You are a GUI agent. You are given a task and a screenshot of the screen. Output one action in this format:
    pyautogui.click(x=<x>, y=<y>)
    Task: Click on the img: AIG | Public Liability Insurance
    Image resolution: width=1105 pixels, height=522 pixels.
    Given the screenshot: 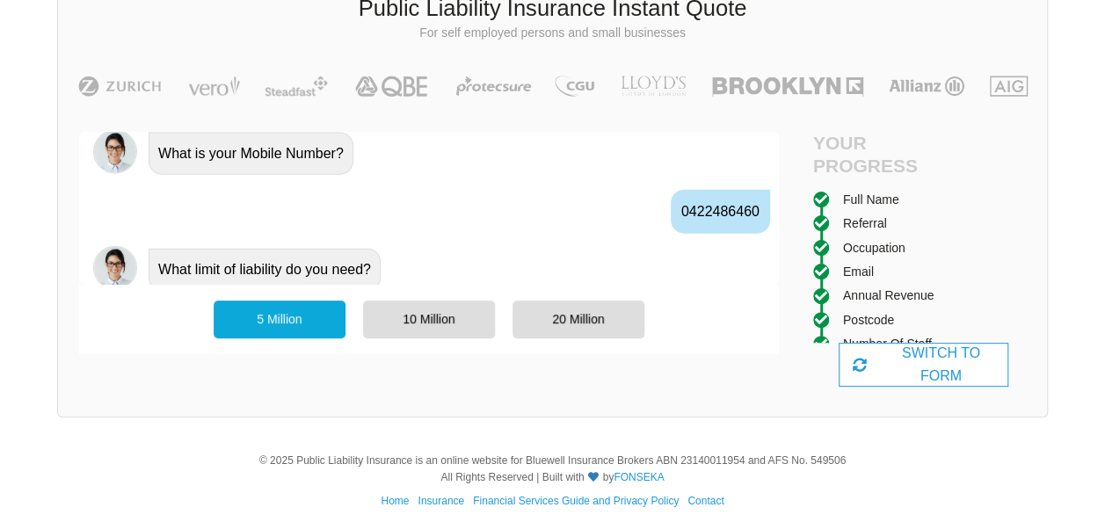 What is the action you would take?
    pyautogui.click(x=1009, y=86)
    